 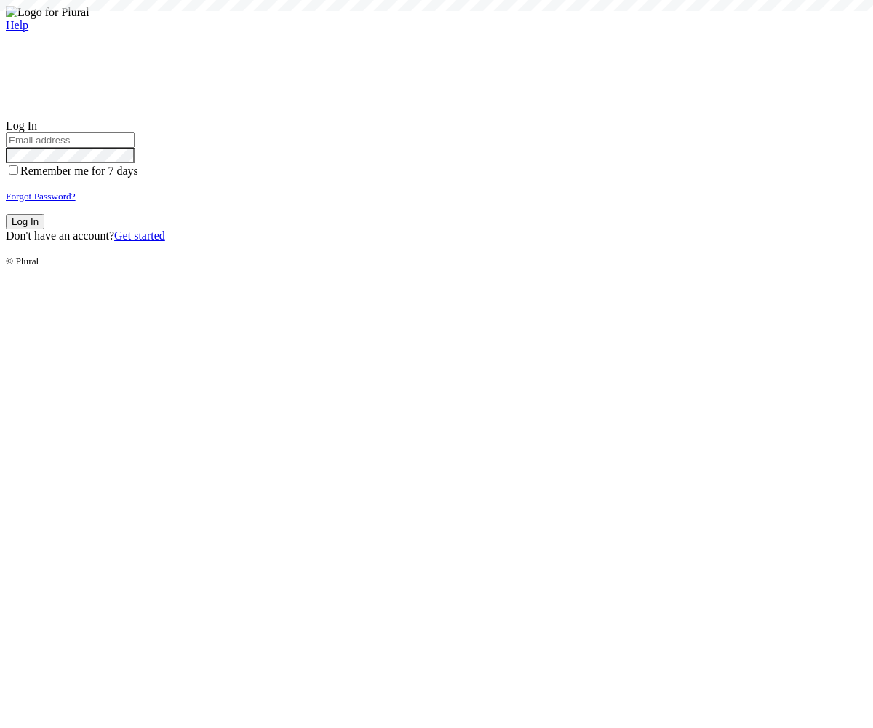 I want to click on small: © Plural, so click(x=22, y=260).